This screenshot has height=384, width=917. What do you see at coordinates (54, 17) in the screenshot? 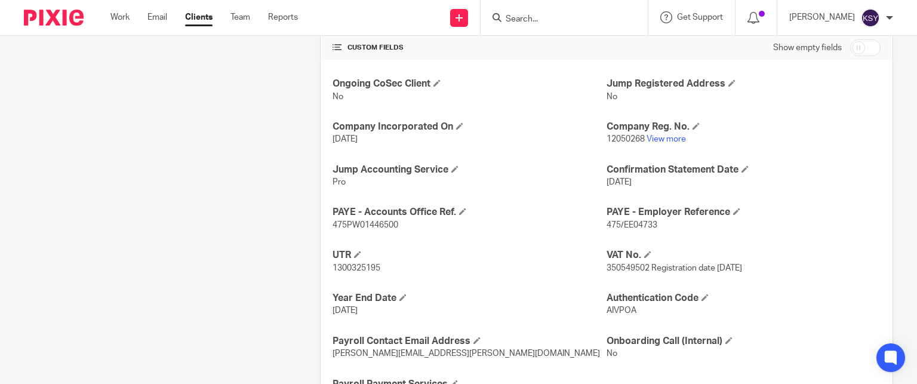
I see `img: Pixie` at bounding box center [54, 17].